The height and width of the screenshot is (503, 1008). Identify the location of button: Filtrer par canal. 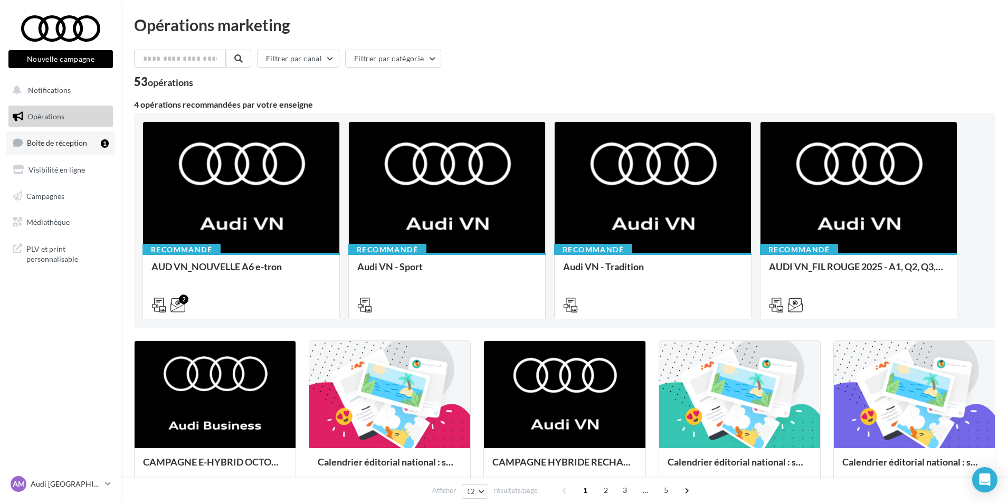
(298, 59).